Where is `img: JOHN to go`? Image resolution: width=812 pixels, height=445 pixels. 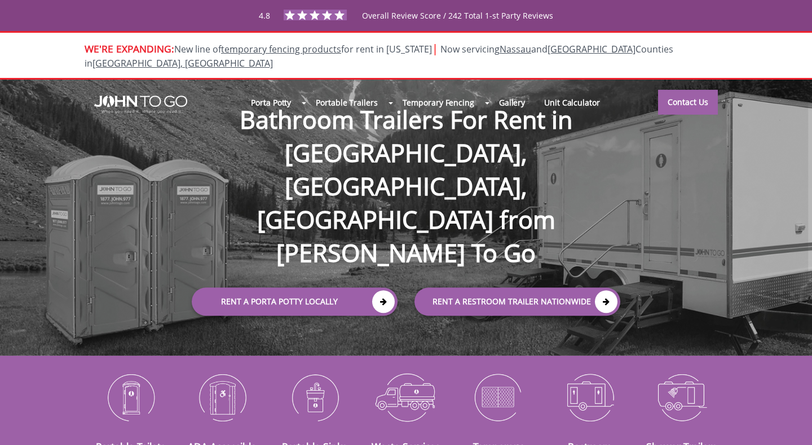 img: JOHN to go is located at coordinates (140, 104).